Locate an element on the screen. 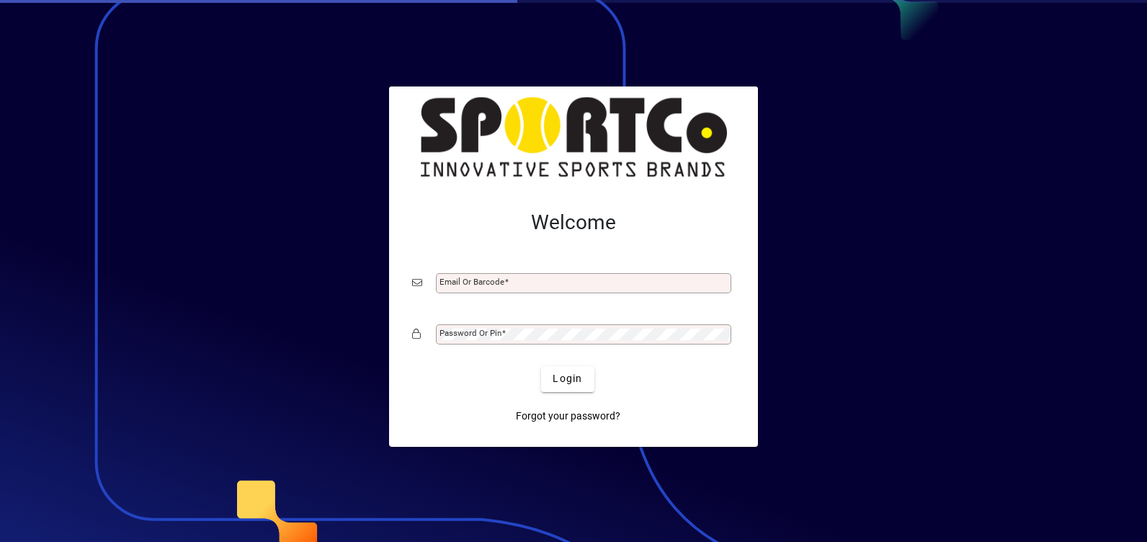 The height and width of the screenshot is (542, 1147). button: Login is located at coordinates (567, 379).